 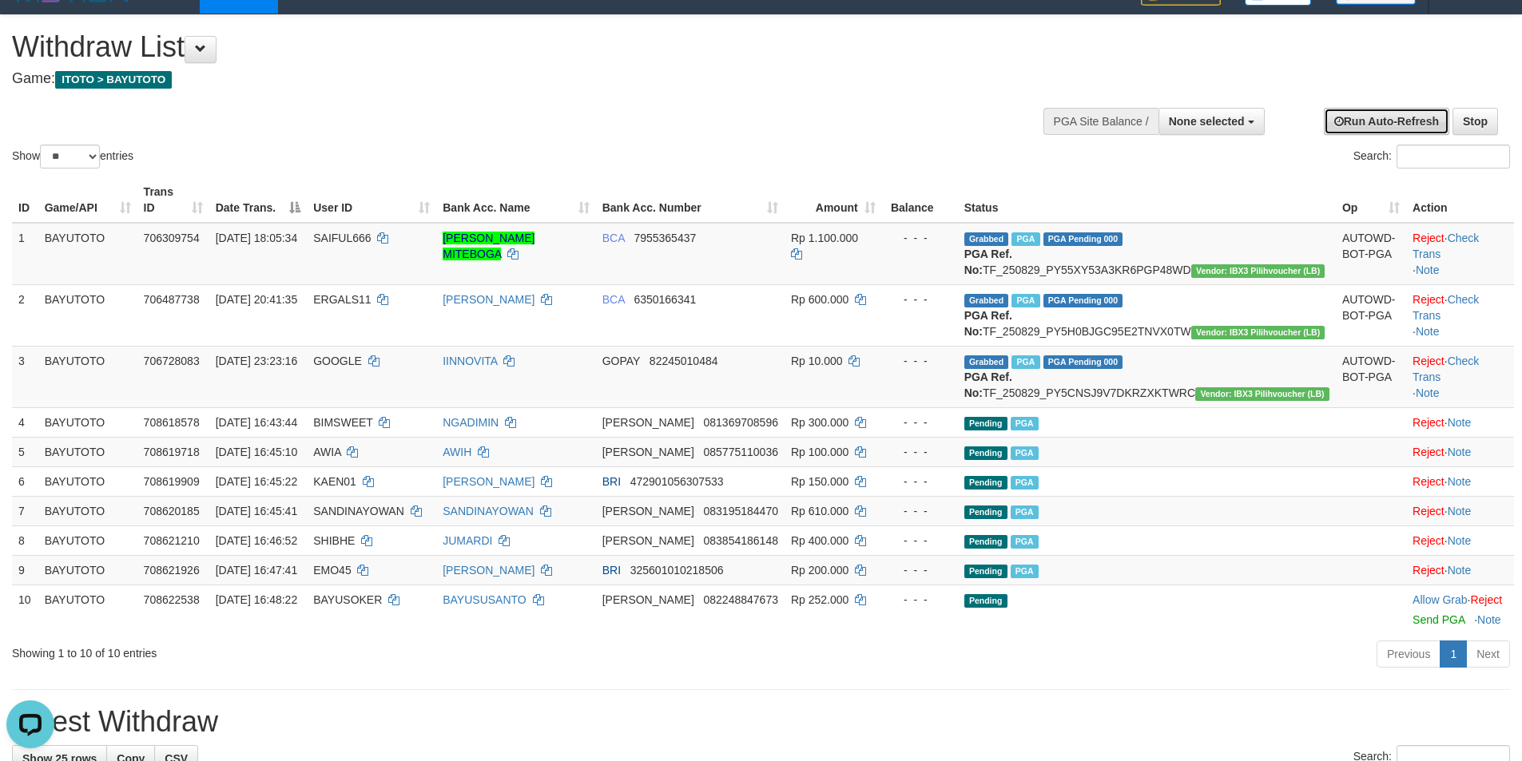 What do you see at coordinates (334, 541) in the screenshot?
I see `span: SHIBHE` at bounding box center [334, 541].